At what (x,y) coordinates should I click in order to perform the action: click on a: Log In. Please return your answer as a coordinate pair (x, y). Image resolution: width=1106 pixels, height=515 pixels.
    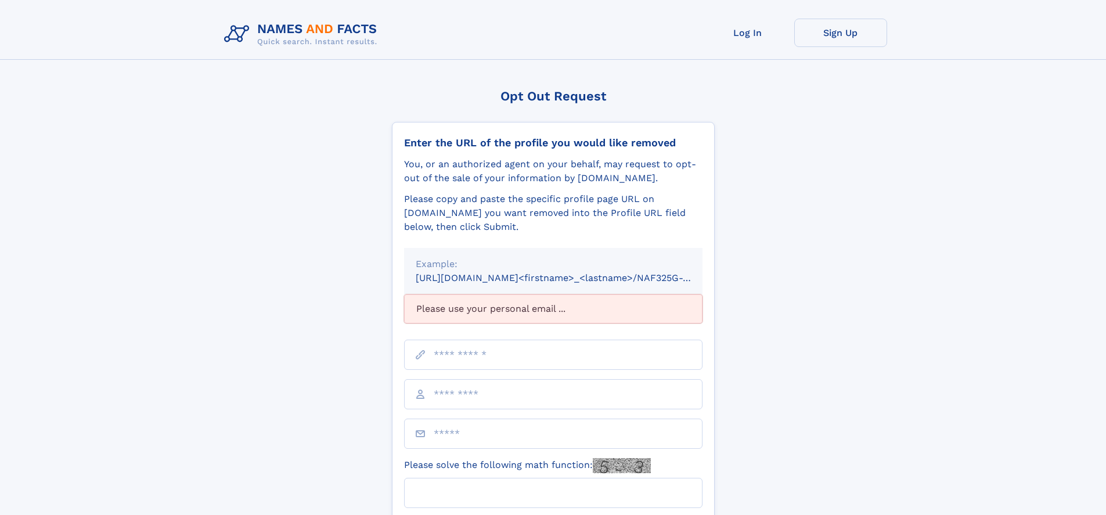
    Looking at the image, I should click on (748, 33).